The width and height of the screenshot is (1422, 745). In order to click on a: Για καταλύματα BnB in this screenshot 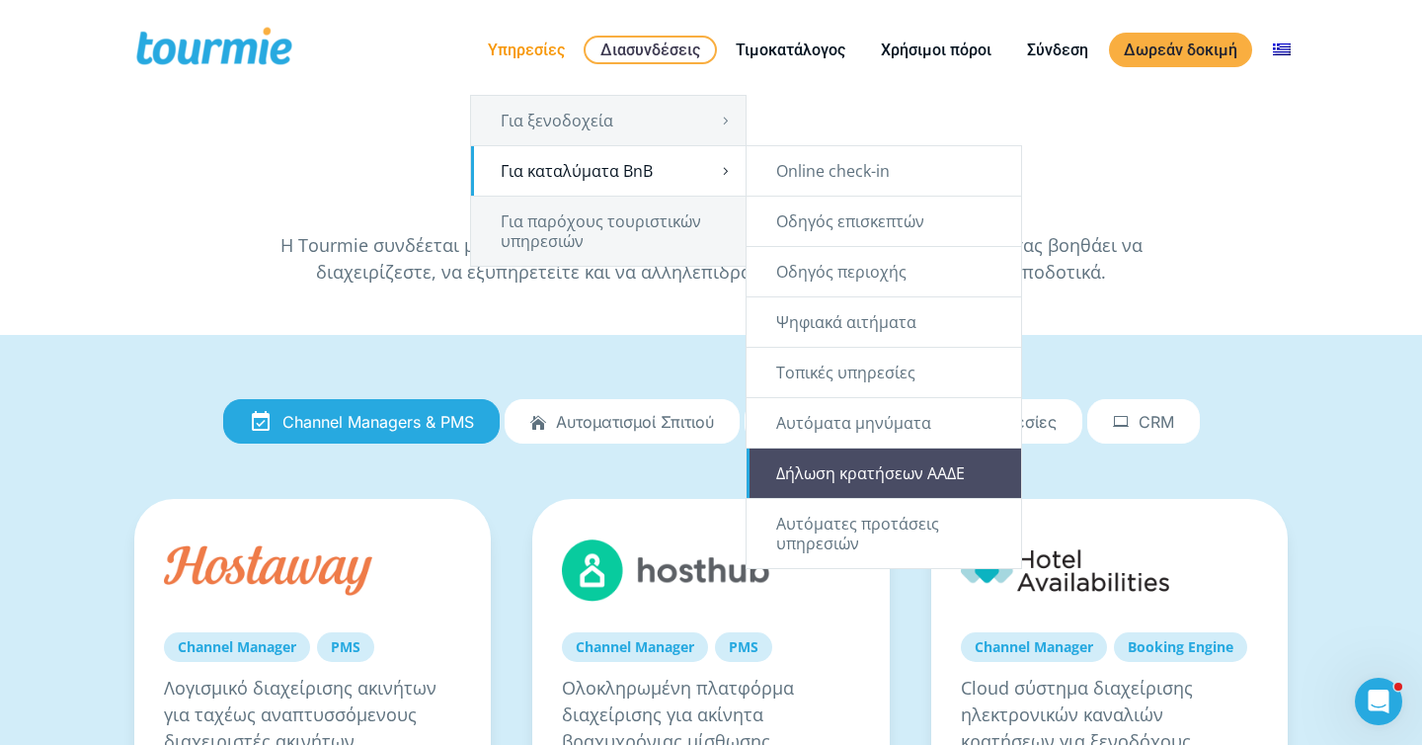, I will do `click(608, 171)`.